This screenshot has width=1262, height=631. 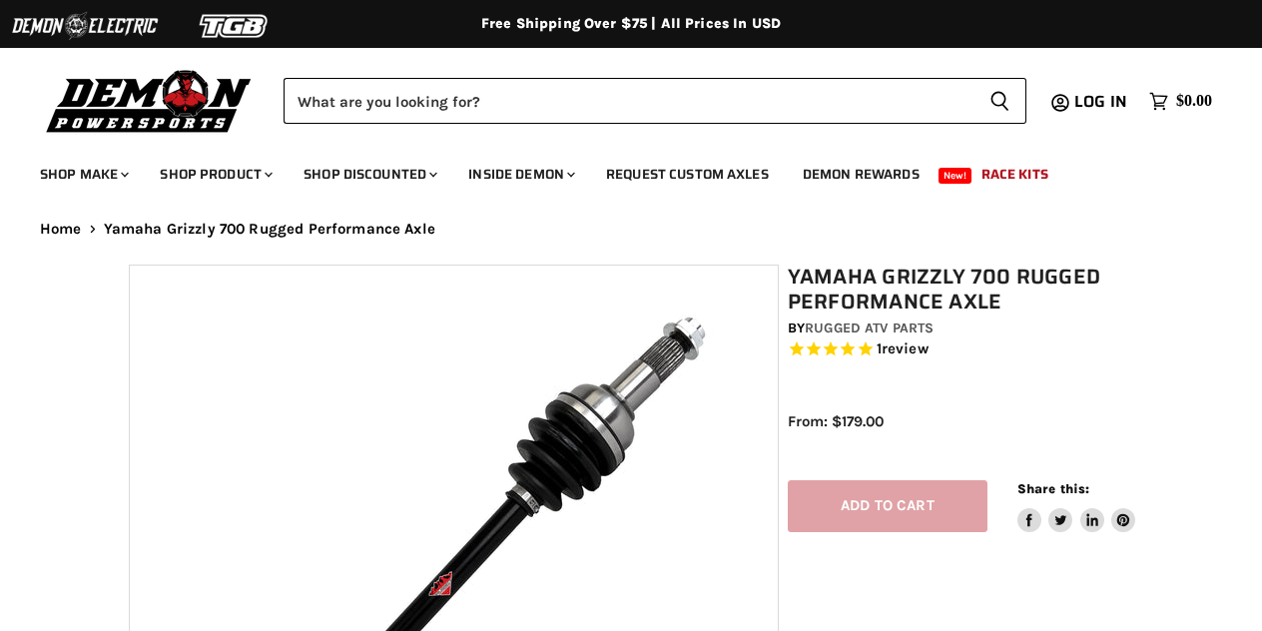 I want to click on img: TGB Logo 2, so click(x=235, y=26).